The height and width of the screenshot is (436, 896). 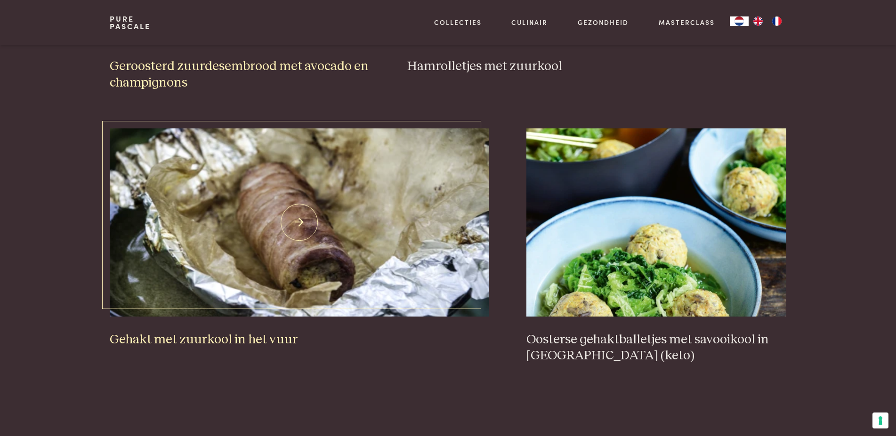 I want to click on img: Oosterse gehaktballetjes met savooikool in bouillon (keto), so click(x=656, y=223).